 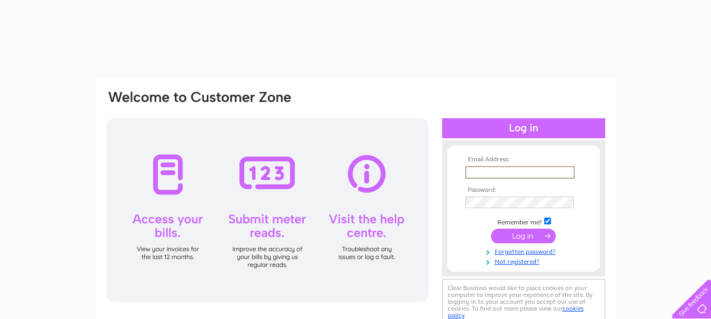 What do you see at coordinates (525, 251) in the screenshot?
I see `a: Forgotten password?` at bounding box center [525, 251].